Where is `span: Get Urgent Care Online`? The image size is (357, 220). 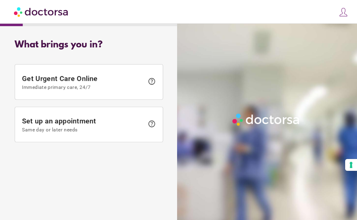 span: Get Urgent Care Online is located at coordinates (83, 82).